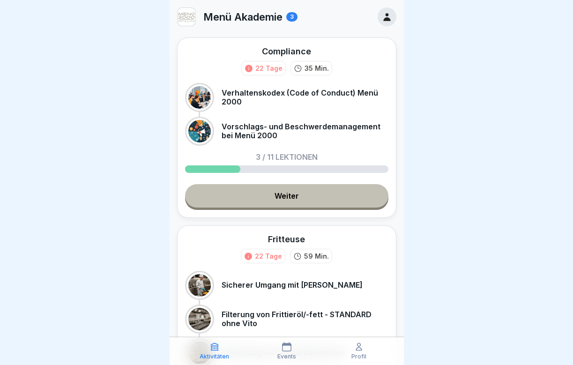 This screenshot has width=573, height=365. What do you see at coordinates (186, 17) in the screenshot?
I see `img: v3gslzn6hrr8yse5yrk8o2yg.png` at bounding box center [186, 17].